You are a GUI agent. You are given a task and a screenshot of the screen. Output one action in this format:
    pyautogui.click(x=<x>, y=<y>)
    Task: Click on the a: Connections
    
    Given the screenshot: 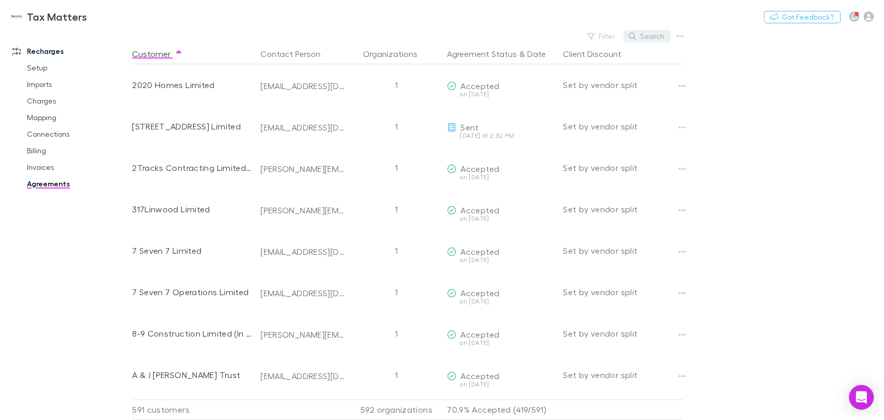 What is the action you would take?
    pyautogui.click(x=78, y=134)
    